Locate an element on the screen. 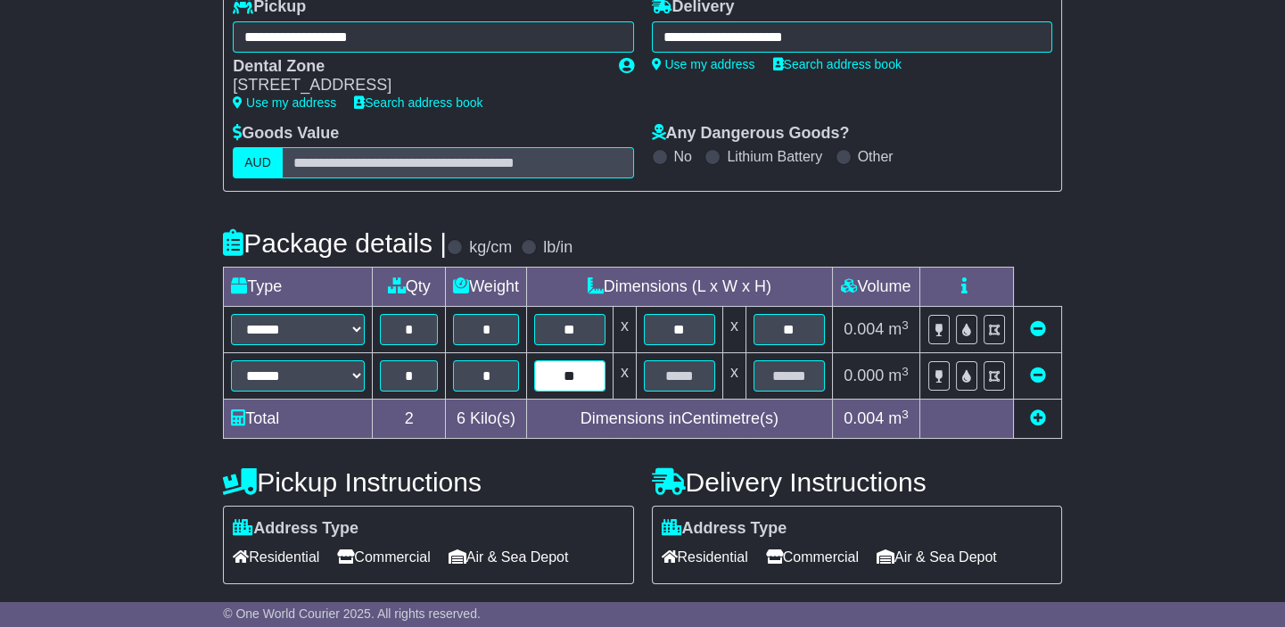  a: Add new item is located at coordinates (1037, 418).